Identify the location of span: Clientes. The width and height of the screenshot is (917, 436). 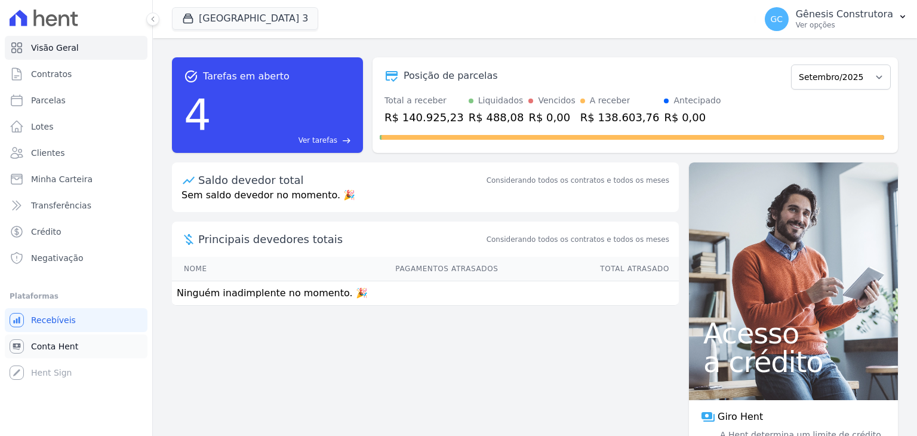
(48, 153).